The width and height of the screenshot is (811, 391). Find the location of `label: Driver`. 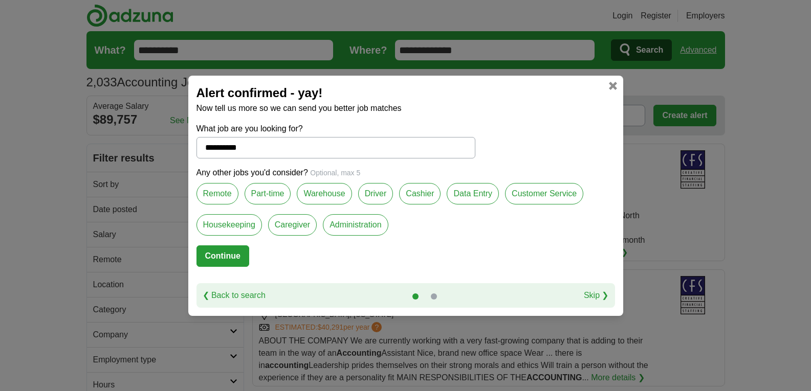

label: Driver is located at coordinates (376, 194).